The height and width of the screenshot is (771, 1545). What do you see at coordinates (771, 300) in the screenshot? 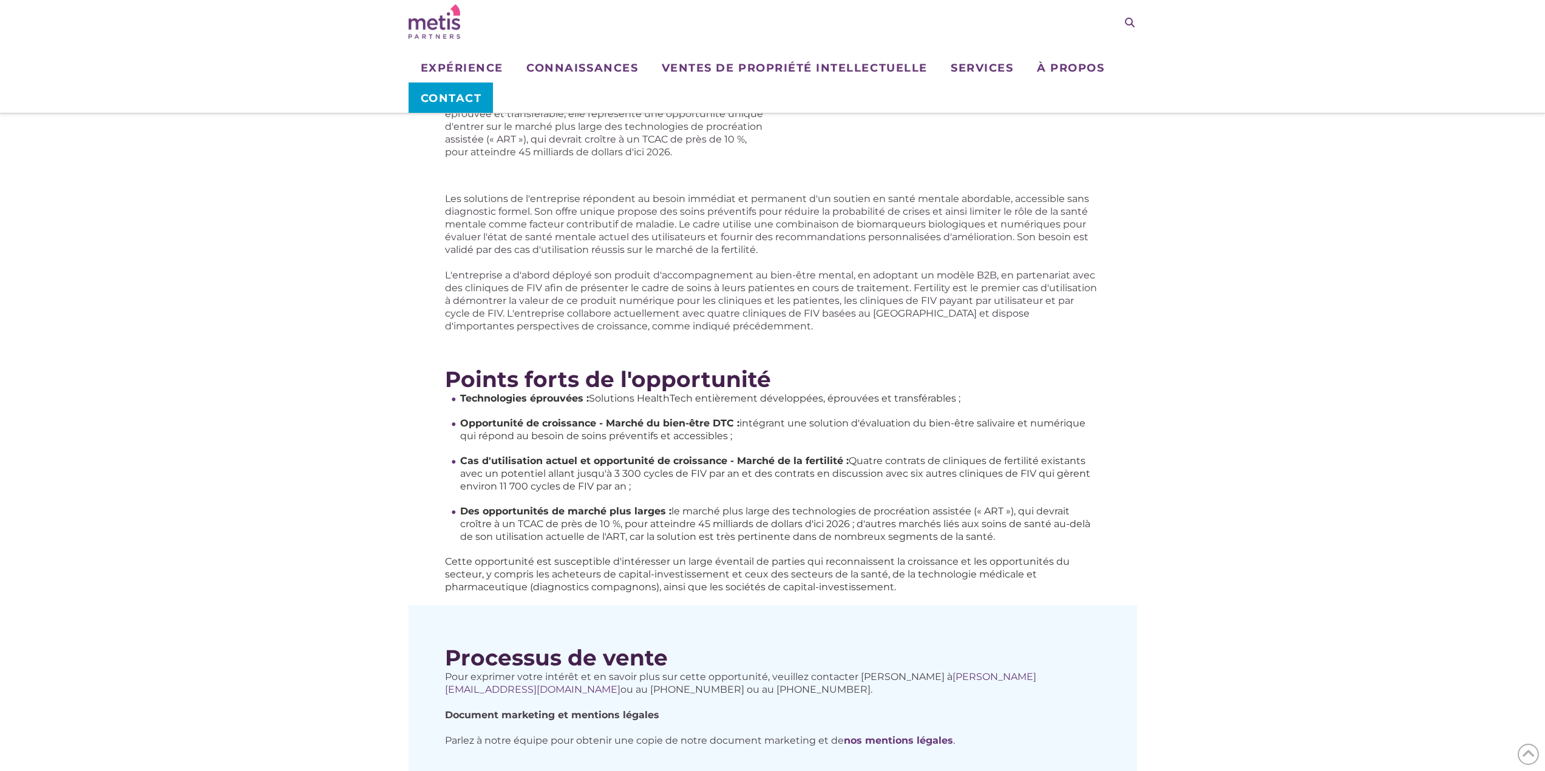
I see `font: L'entreprise a d'abord déployé son produit d'accompagnement au bien-être mental, en adoptant un m...` at bounding box center [771, 300].